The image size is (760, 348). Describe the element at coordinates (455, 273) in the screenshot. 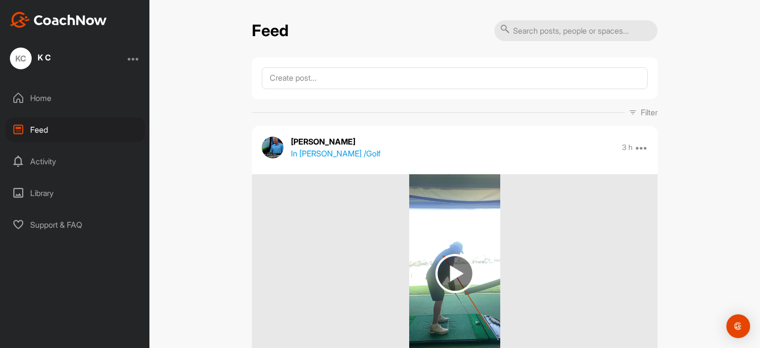

I see `img: play` at that location.